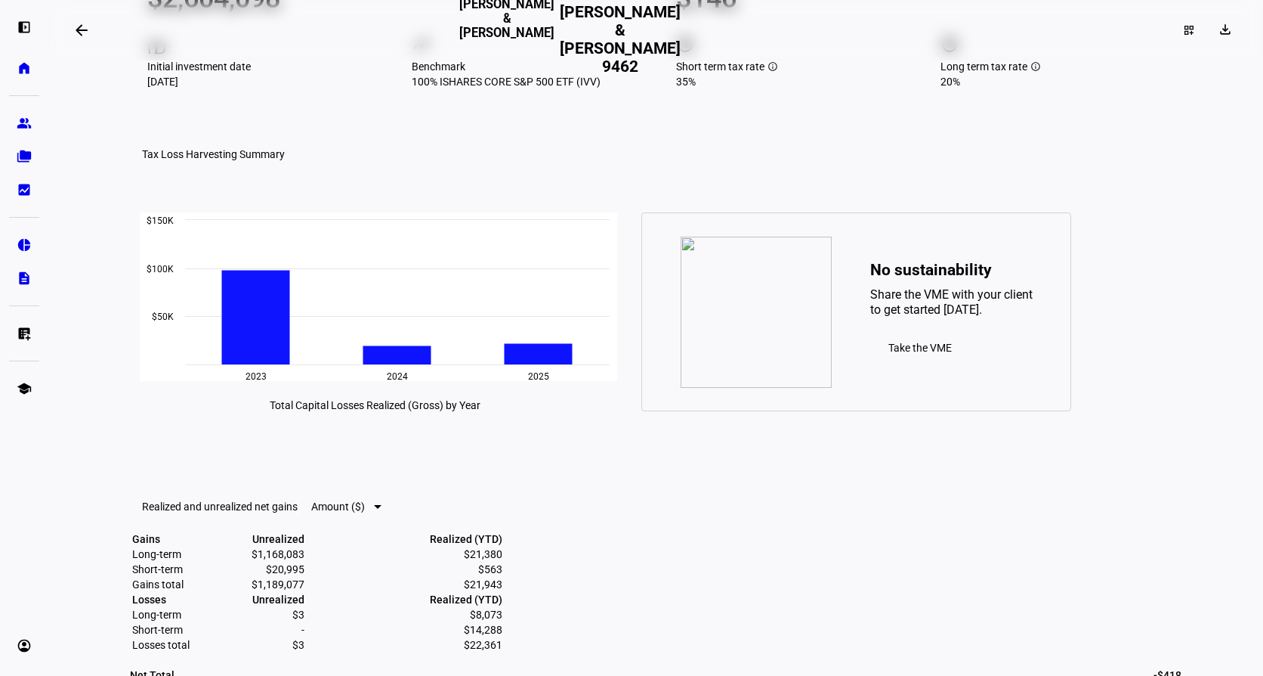 Image resolution: width=1263 pixels, height=676 pixels. I want to click on eth-mat-symbol: left_panel_open, so click(24, 27).